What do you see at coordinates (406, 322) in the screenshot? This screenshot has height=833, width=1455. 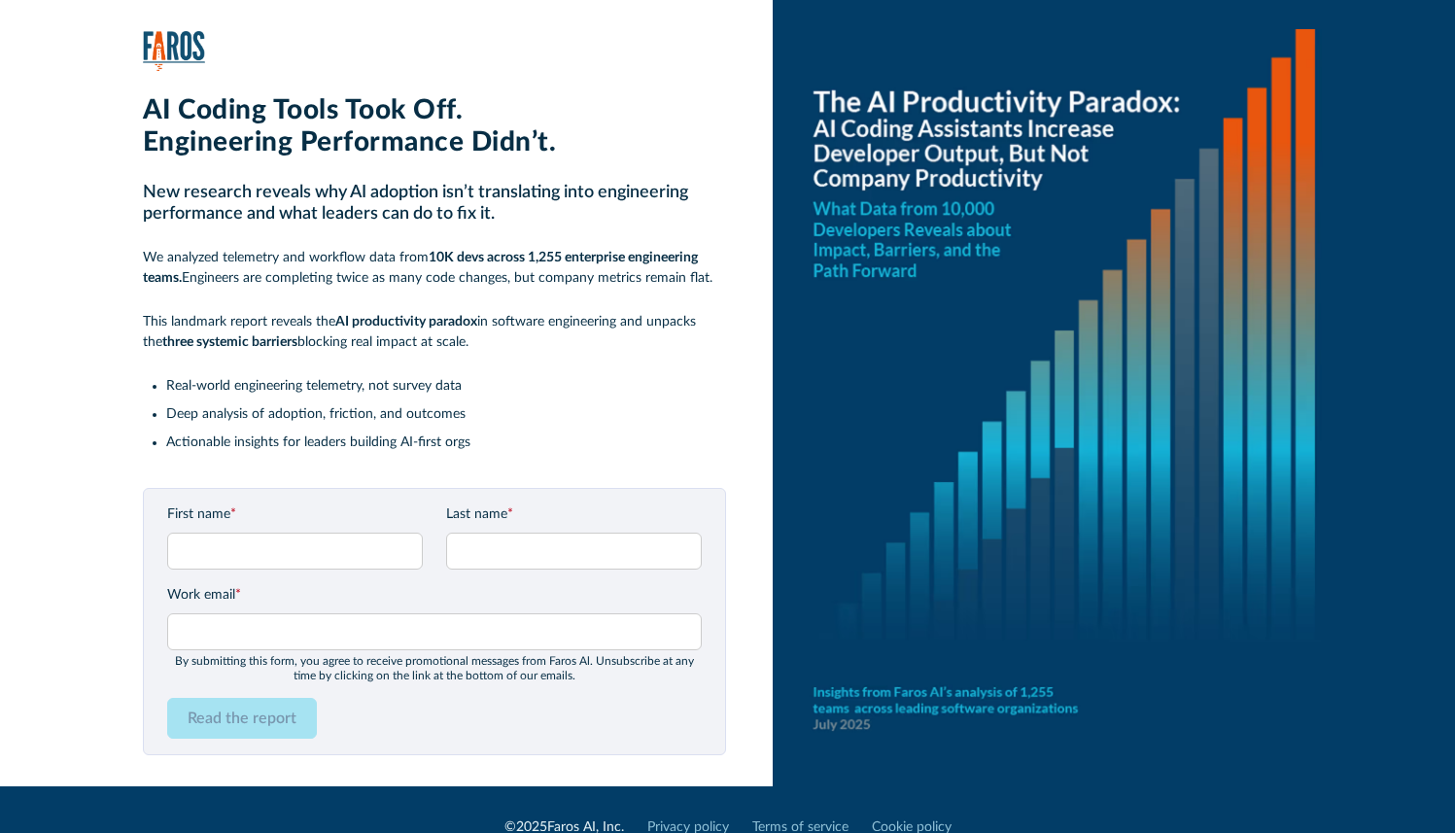 I see `strong: AI productivity paradox` at bounding box center [406, 322].